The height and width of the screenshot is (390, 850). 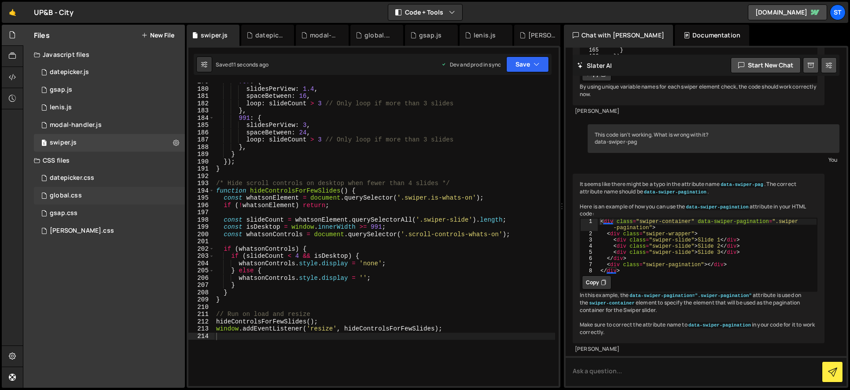 What do you see at coordinates (589, 234) in the screenshot?
I see `div: 2` at bounding box center [589, 234].